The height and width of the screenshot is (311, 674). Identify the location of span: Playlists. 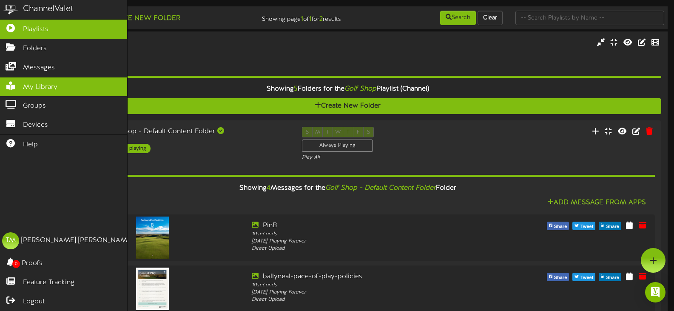
(36, 29).